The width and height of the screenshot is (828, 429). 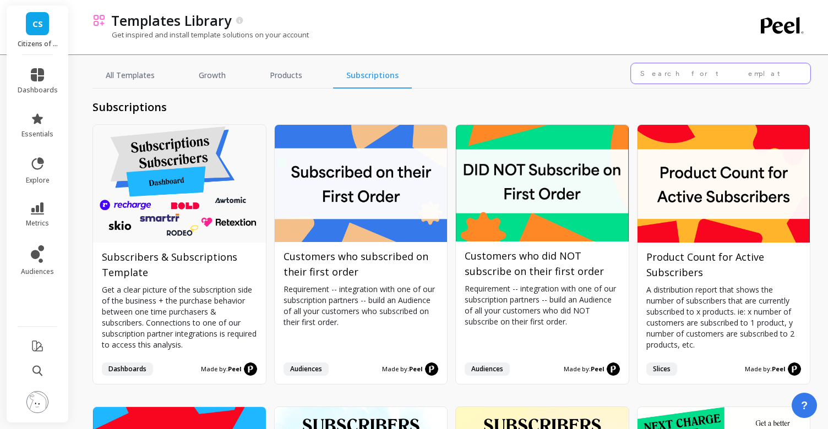 What do you see at coordinates (200, 35) in the screenshot?
I see `p: Get inspired and install template solutions on your account` at bounding box center [200, 35].